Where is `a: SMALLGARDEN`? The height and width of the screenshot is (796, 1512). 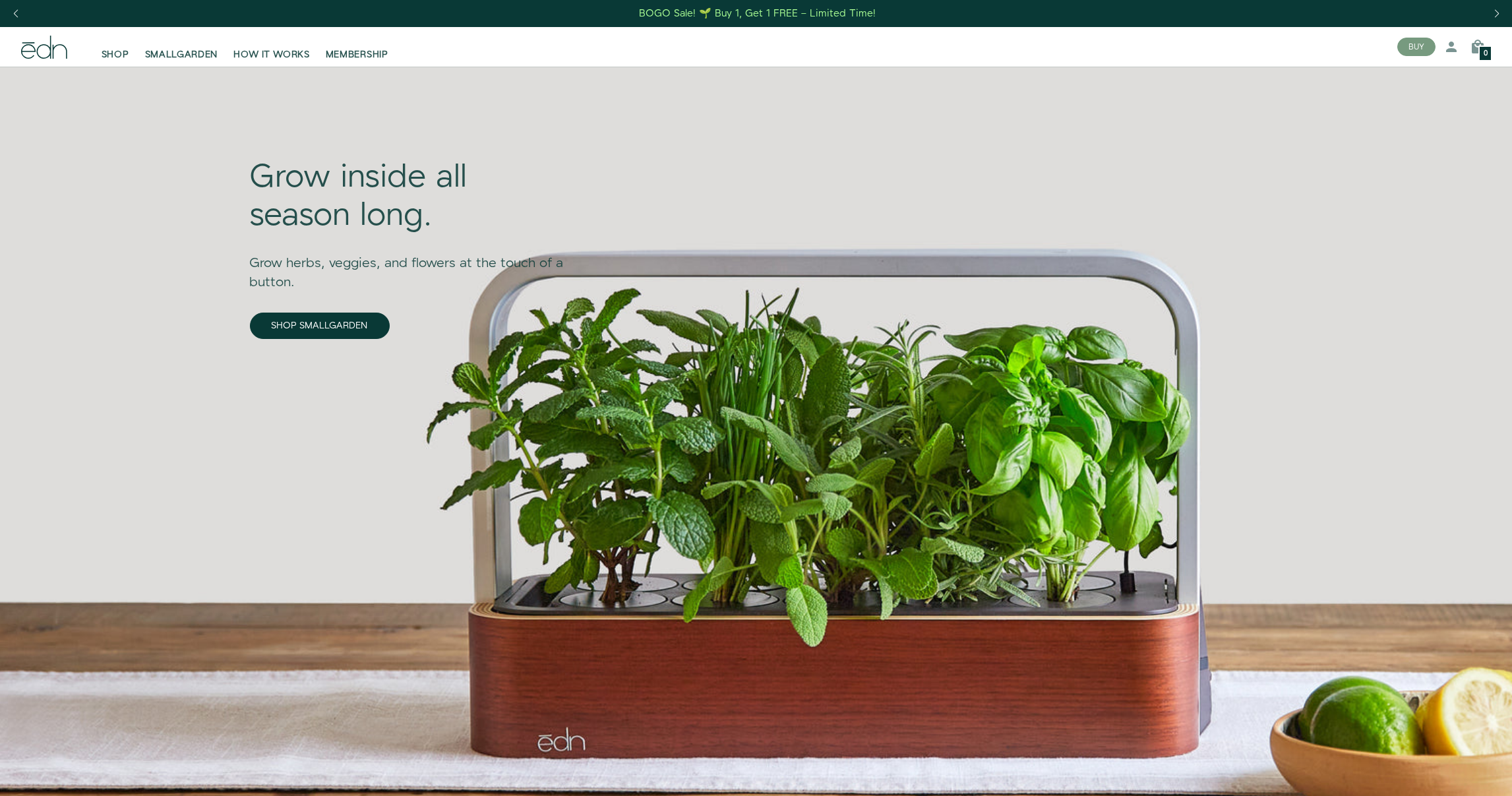 a: SMALLGARDEN is located at coordinates (182, 47).